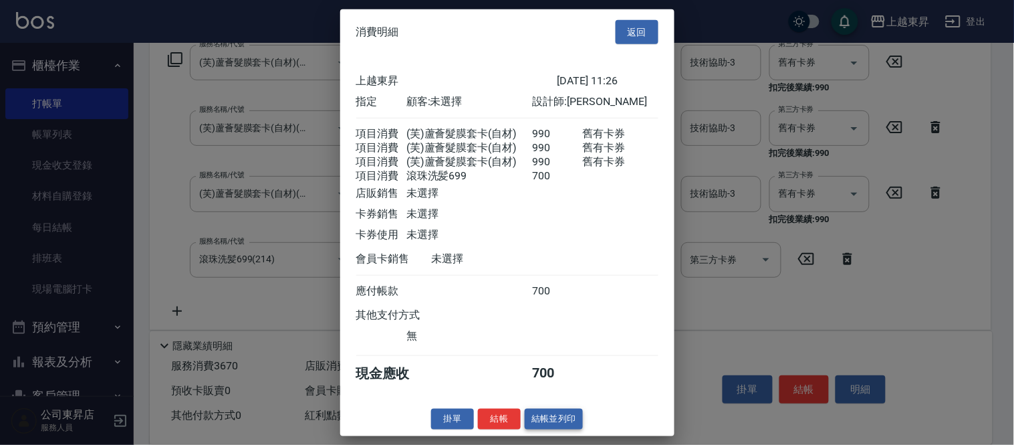  Describe the element at coordinates (453, 419) in the screenshot. I see `button: 掛單` at that location.